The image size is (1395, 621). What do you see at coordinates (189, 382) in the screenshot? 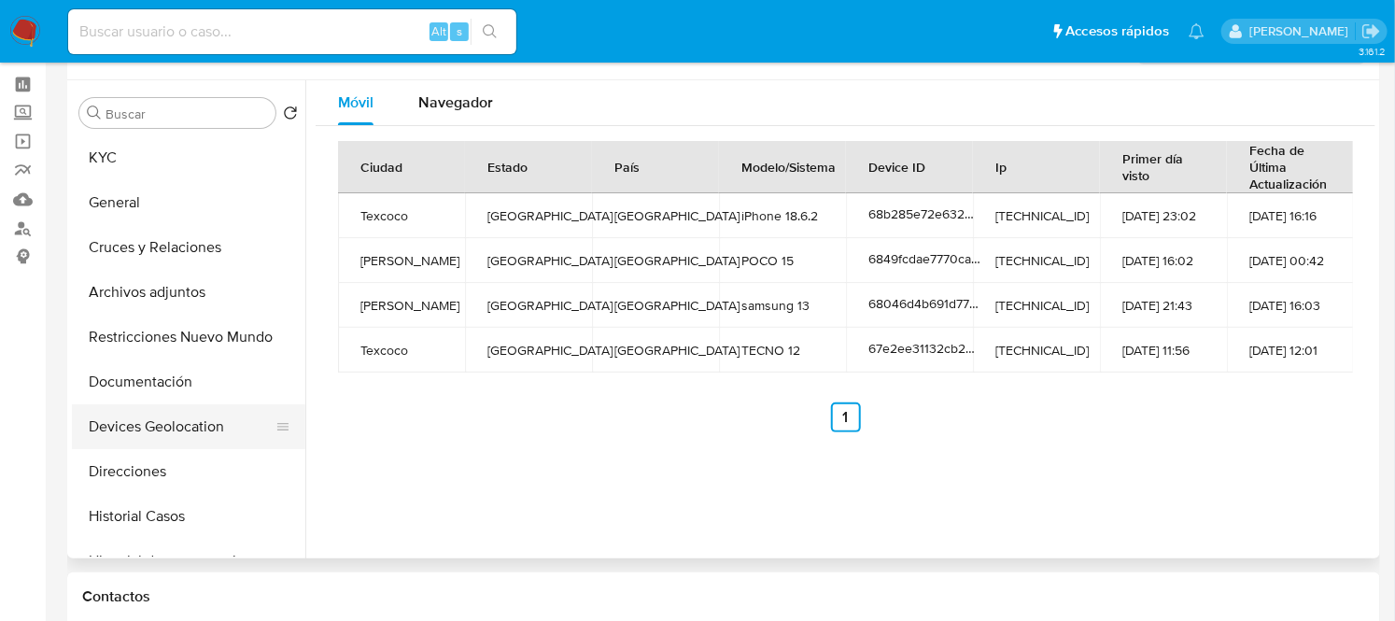
I see `button: Documentación` at bounding box center [189, 382].